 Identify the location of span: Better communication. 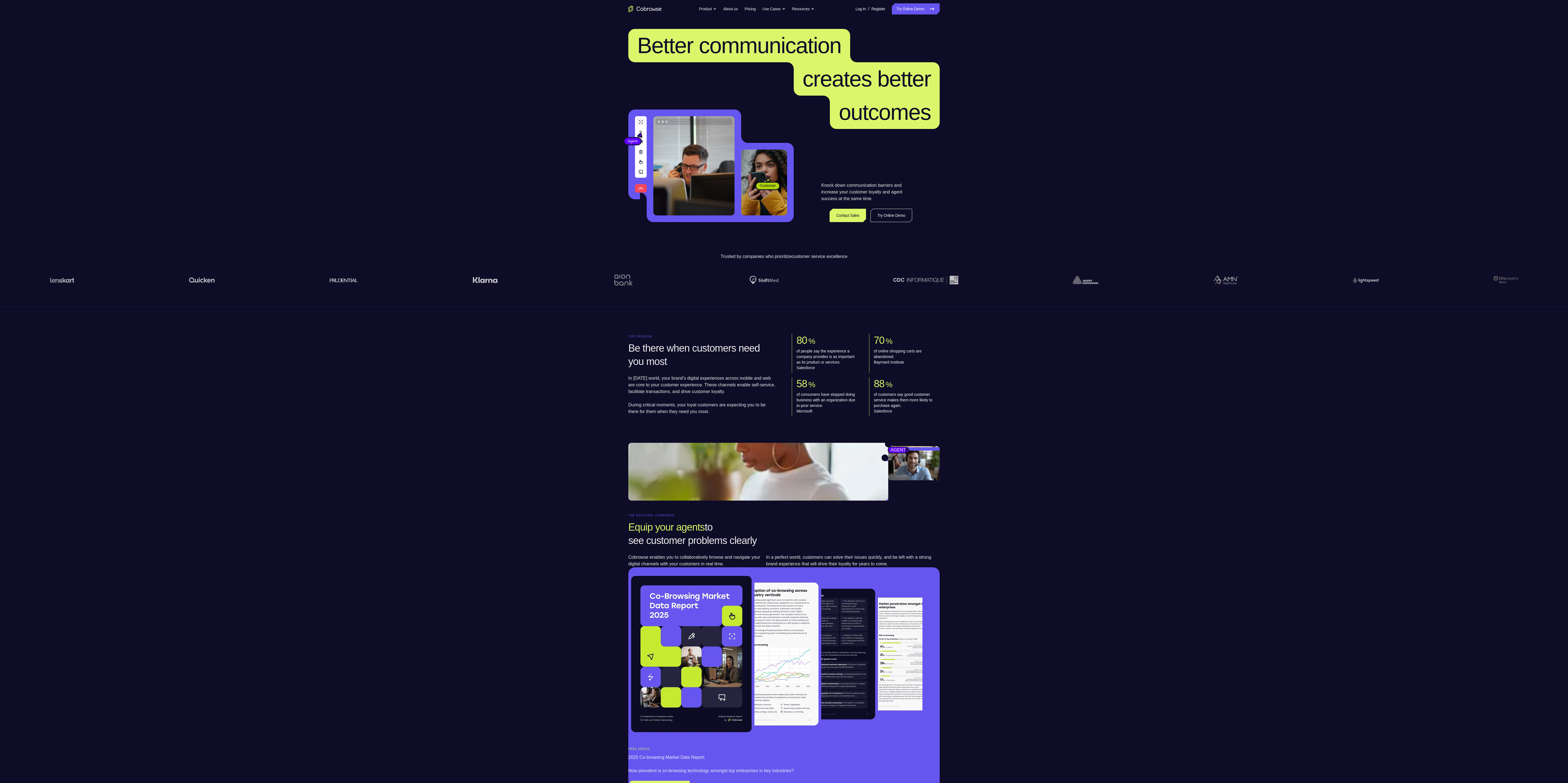
(739, 45).